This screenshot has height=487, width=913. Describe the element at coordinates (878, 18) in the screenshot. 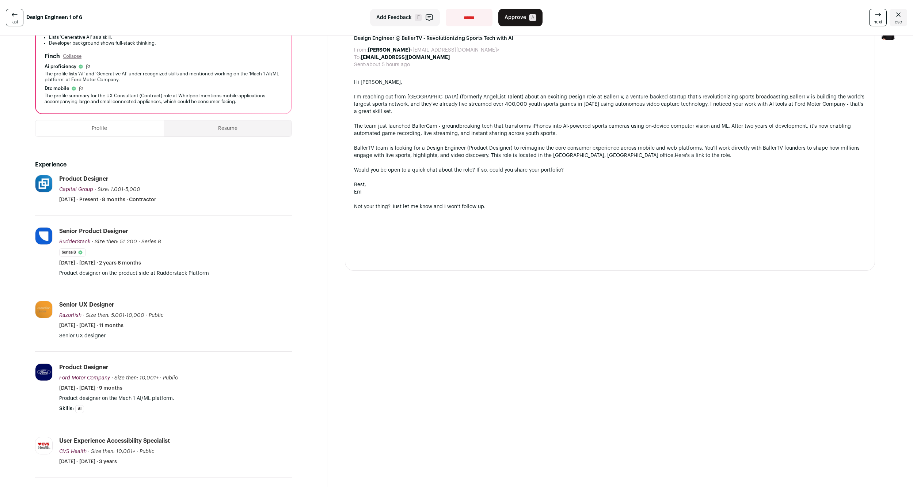

I see `a: next` at that location.